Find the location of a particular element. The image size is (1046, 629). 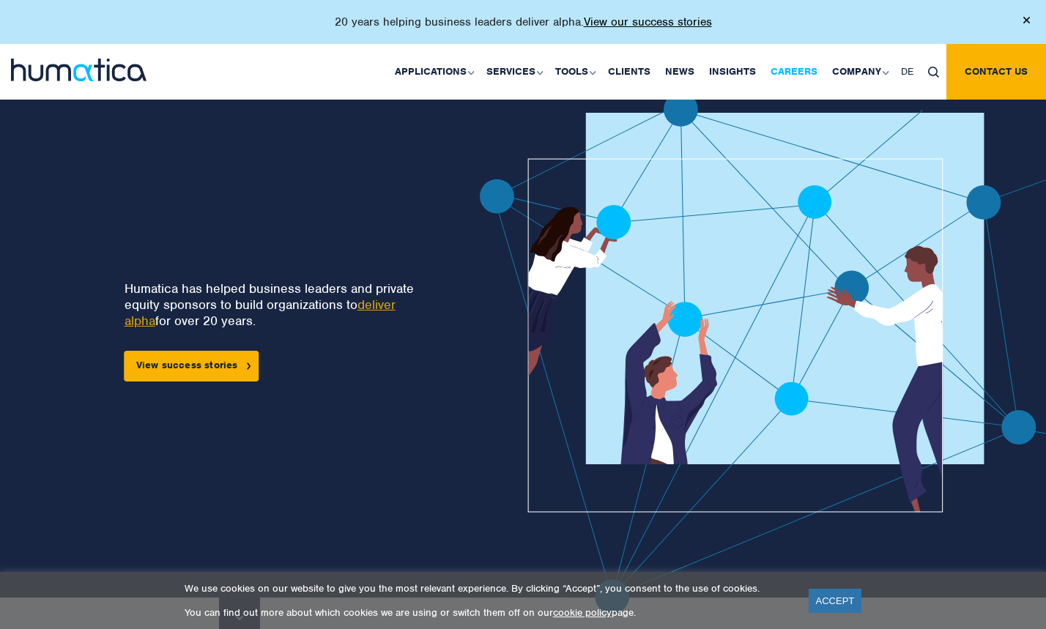

p: Humatica has helped business leaders and private equity sponsors to build organizations to for ov... is located at coordinates (278, 305).